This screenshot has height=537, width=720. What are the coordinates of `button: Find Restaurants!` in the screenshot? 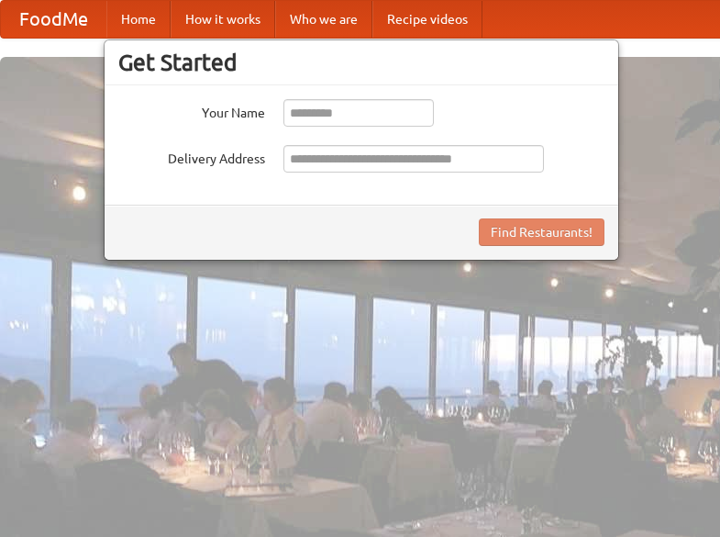 It's located at (541, 232).